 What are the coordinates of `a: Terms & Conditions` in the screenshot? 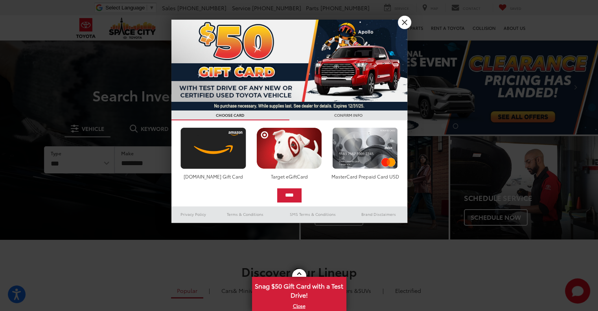 It's located at (245, 214).